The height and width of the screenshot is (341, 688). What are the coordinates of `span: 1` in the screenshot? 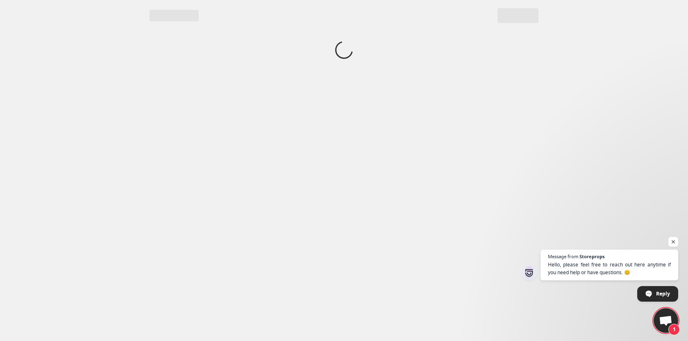 It's located at (674, 329).